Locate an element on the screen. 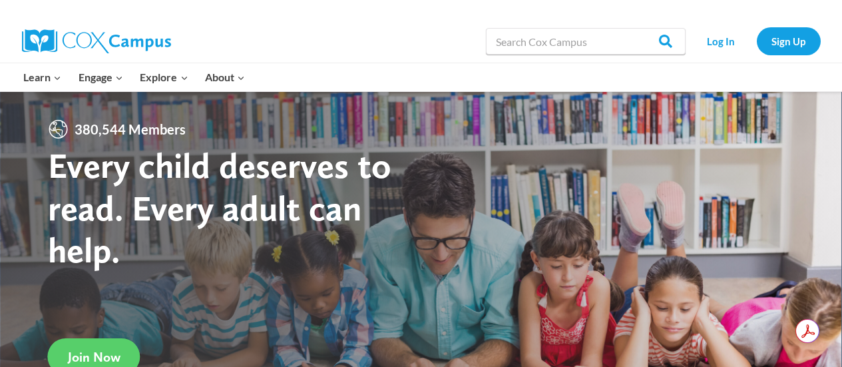 The width and height of the screenshot is (842, 367). span: Join Now is located at coordinates (94, 357).